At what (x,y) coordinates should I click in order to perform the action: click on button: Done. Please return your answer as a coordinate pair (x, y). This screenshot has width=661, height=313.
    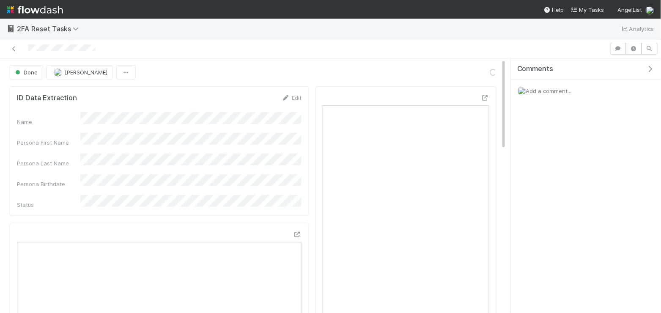
    Looking at the image, I should click on (26, 72).